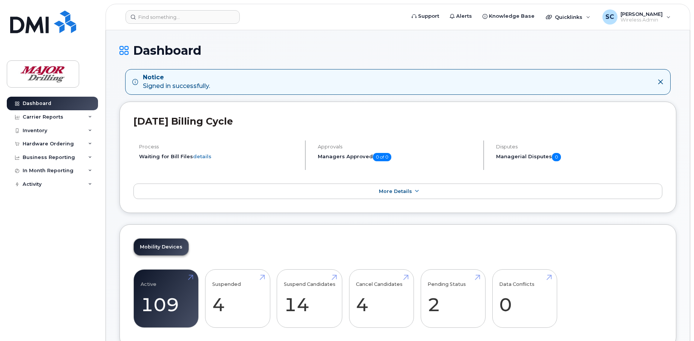 The width and height of the screenshot is (694, 341). What do you see at coordinates (579, 157) in the screenshot?
I see `h5: Managerial Disputes` at bounding box center [579, 157].